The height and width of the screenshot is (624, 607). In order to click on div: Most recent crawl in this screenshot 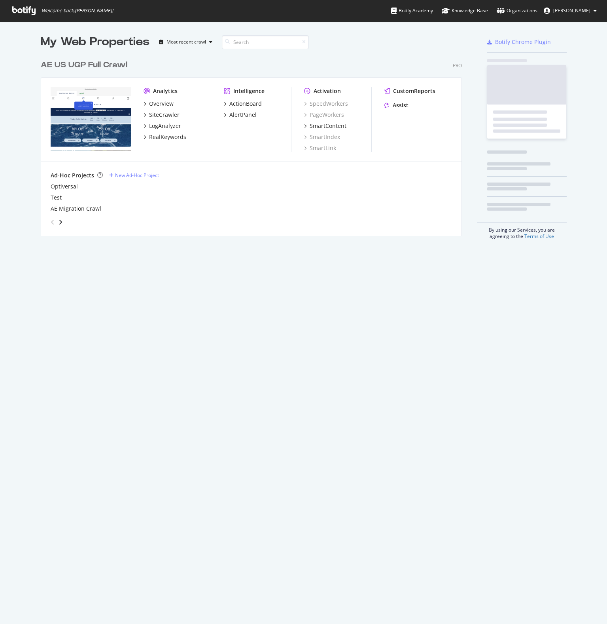, I will do `click(186, 42)`.